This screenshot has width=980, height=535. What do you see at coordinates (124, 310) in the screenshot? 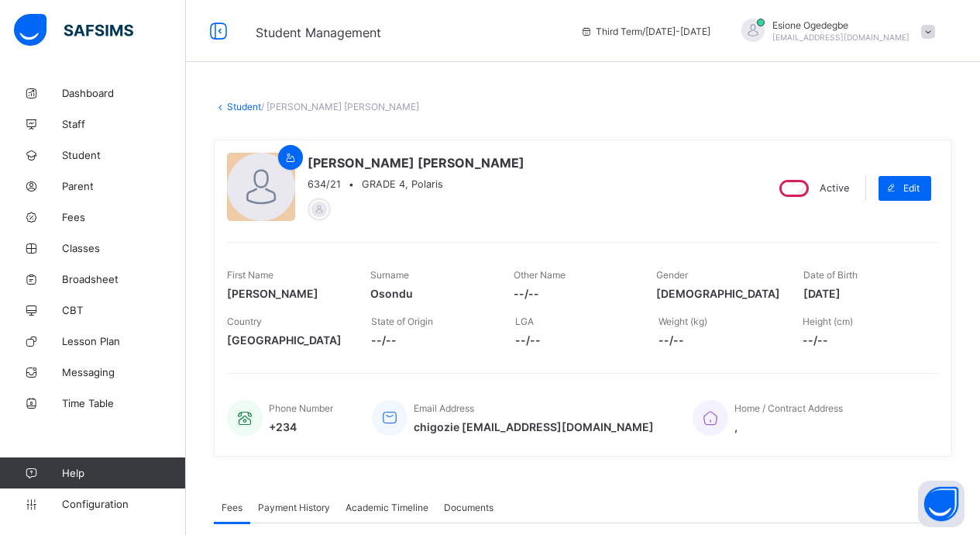
I see `span: CBT` at bounding box center [124, 310].